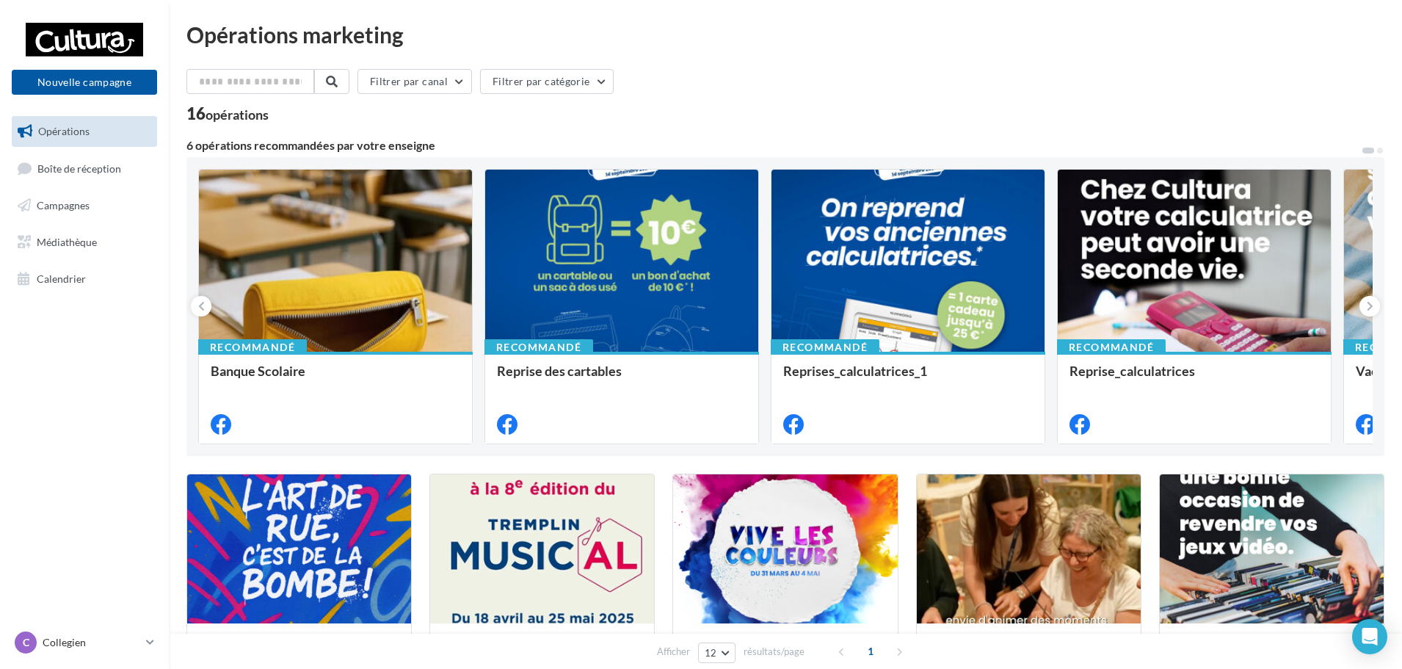  Describe the element at coordinates (79, 167) in the screenshot. I see `span: Boîte de réception` at that location.